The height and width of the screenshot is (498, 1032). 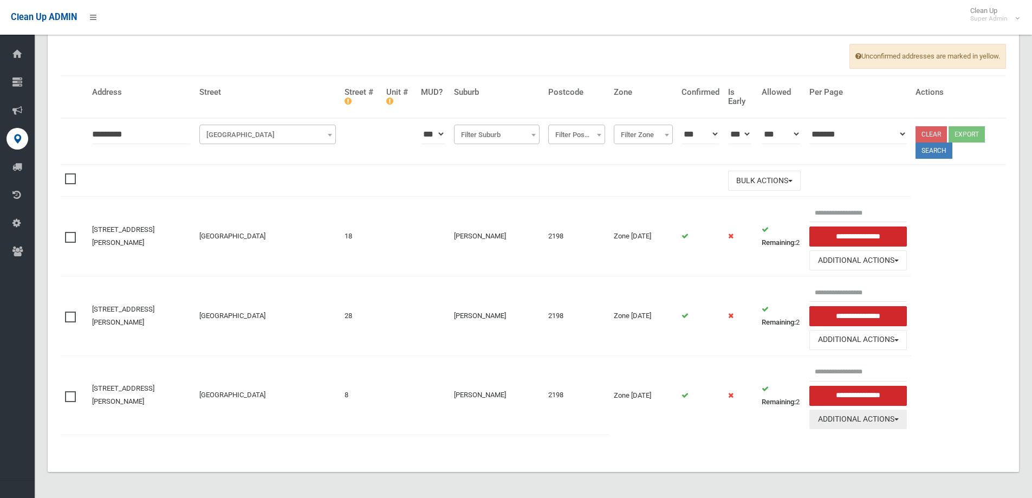 What do you see at coordinates (989, 18) in the screenshot?
I see `small: Super Admin` at bounding box center [989, 18].